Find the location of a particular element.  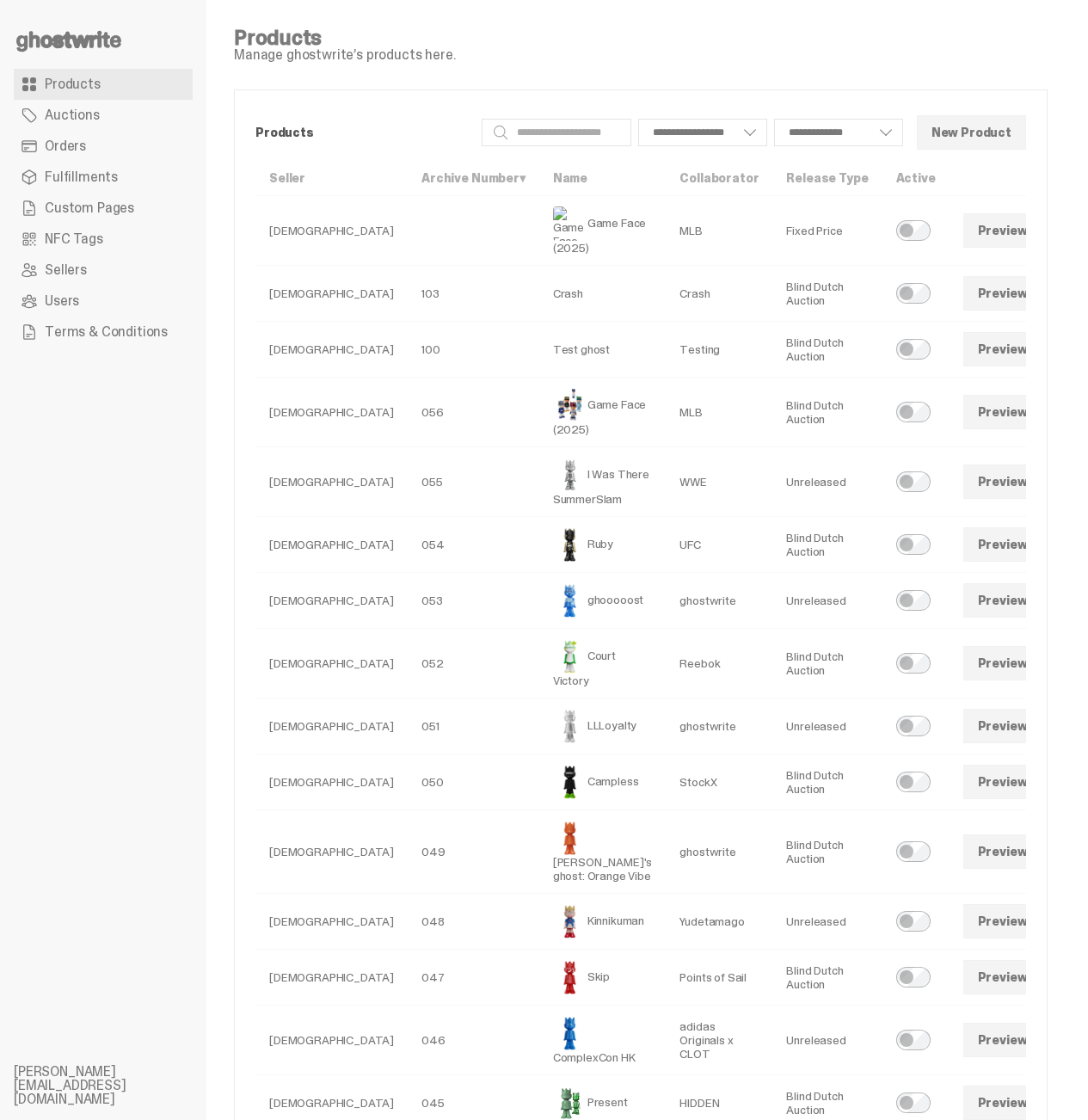

img: Ruby is located at coordinates (570, 544).